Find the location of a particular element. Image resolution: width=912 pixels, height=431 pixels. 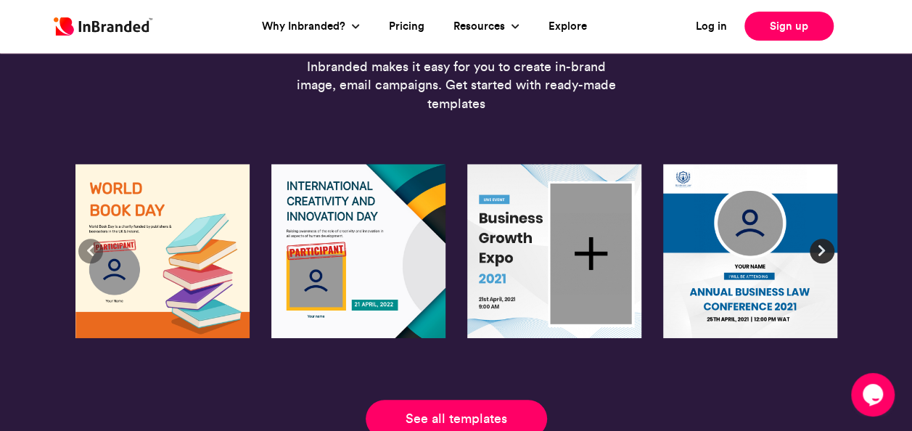

a: Pricing is located at coordinates (406, 26).